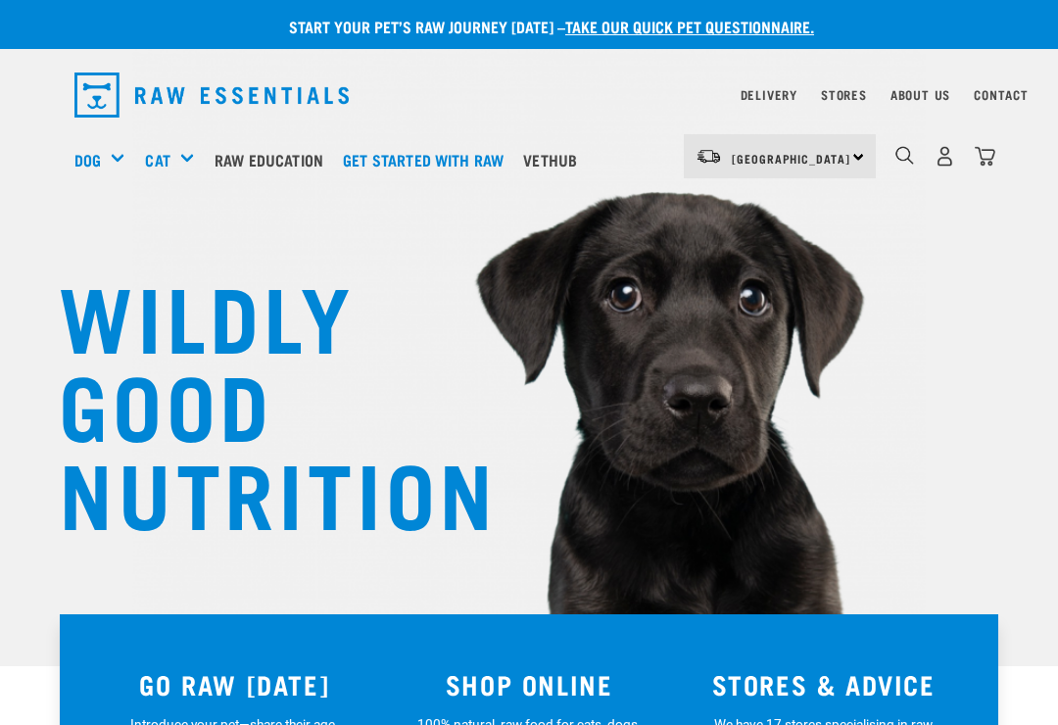  I want to click on a: Delivery, so click(769, 94).